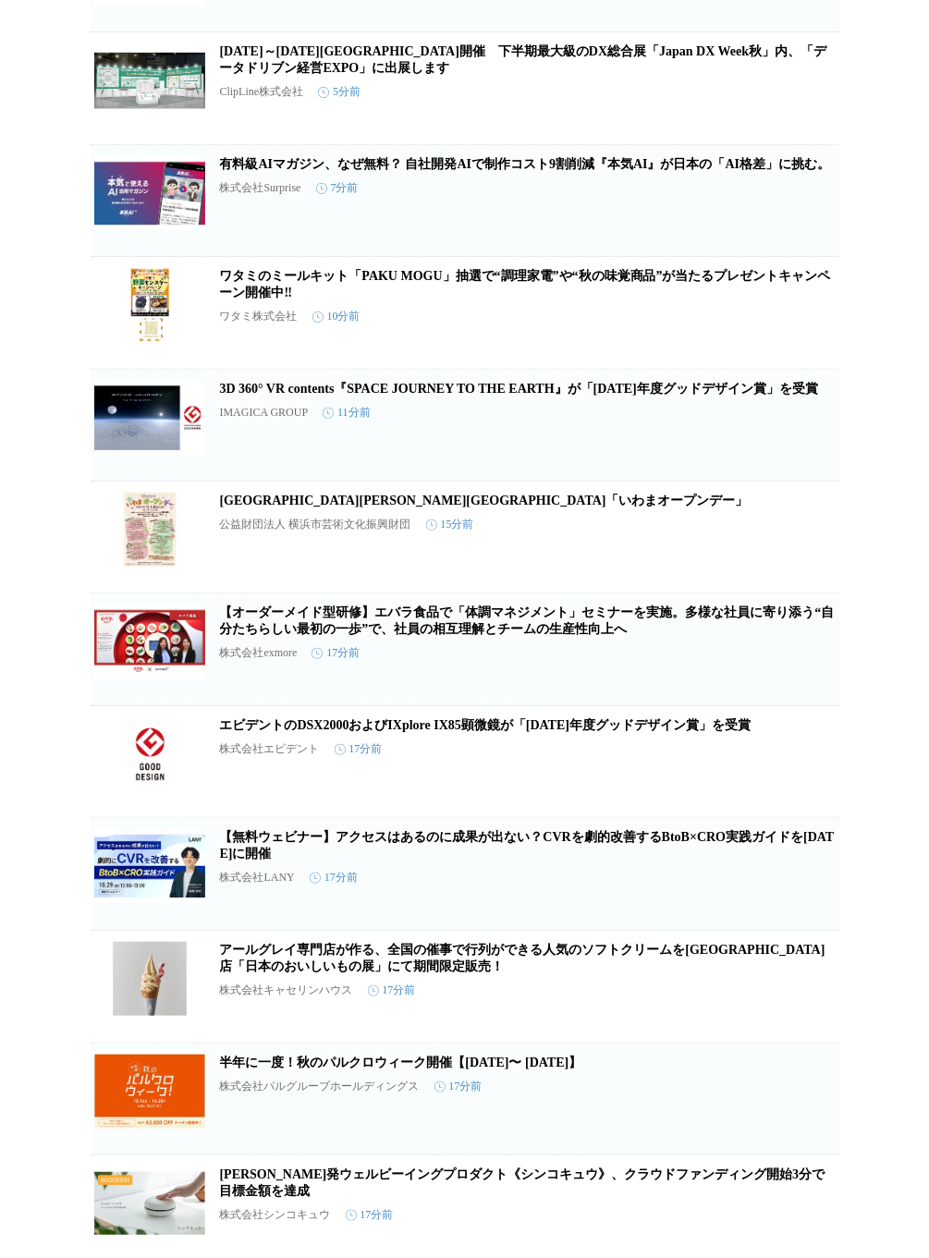 This screenshot has height=1258, width=929. I want to click on img: ワタミのミールキット「PAKU MOGU」抽選で“調理家電”や“秋の味覚商品”が当たるプレゼントキャンペーン開催中‼, so click(150, 305).